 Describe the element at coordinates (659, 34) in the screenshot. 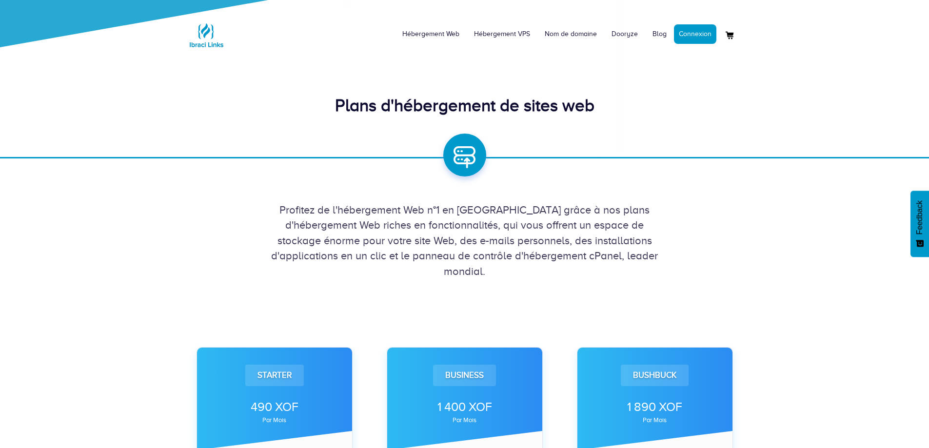

I see `a: Blog` at that location.